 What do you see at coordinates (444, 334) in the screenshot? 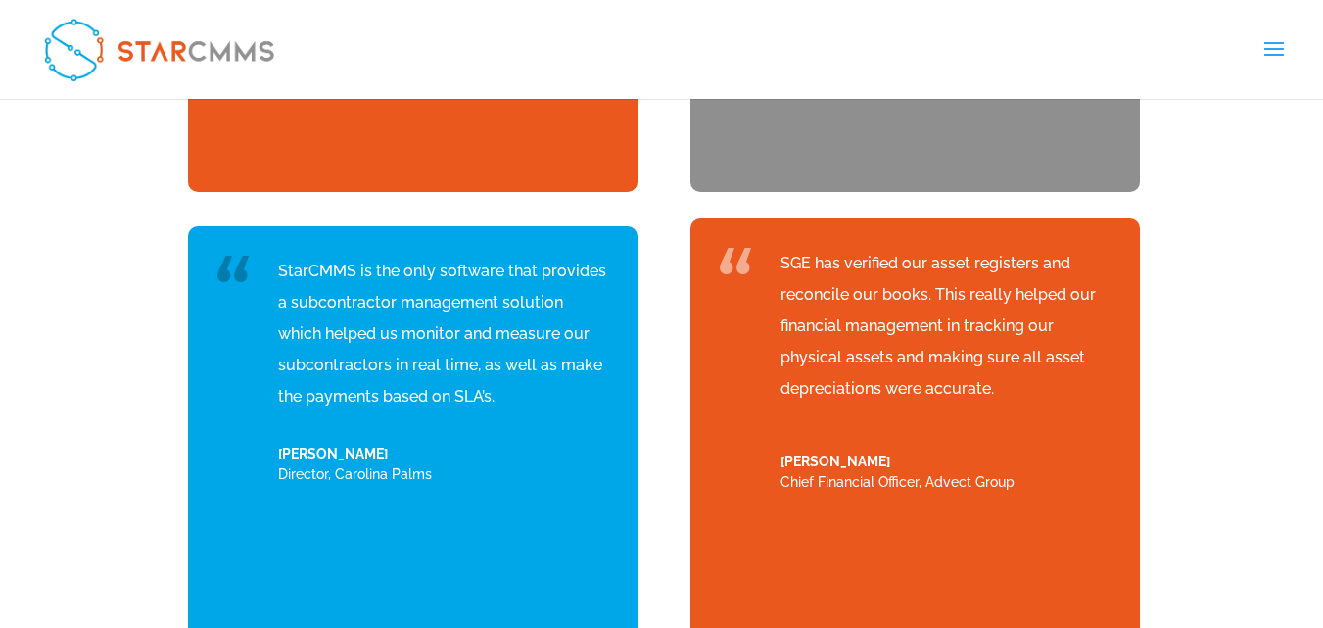
I see `div: StarCMMS is the only software that provides a subcontractor management solution which helped us m...` at bounding box center [444, 334].